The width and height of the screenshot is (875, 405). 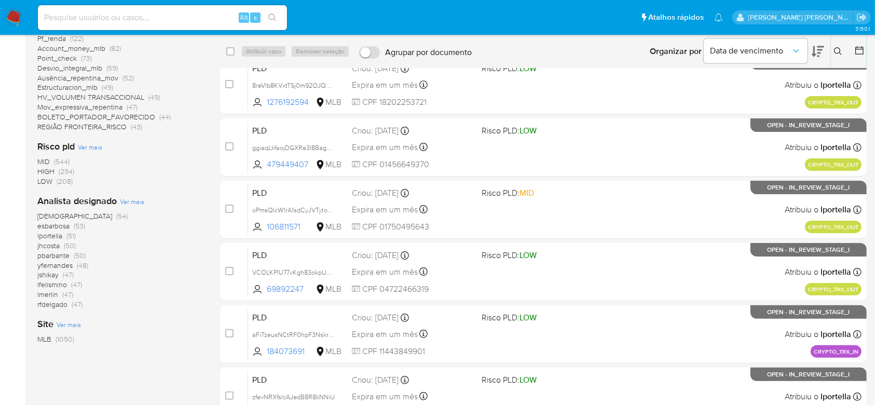 I want to click on span: Alt, so click(x=244, y=17).